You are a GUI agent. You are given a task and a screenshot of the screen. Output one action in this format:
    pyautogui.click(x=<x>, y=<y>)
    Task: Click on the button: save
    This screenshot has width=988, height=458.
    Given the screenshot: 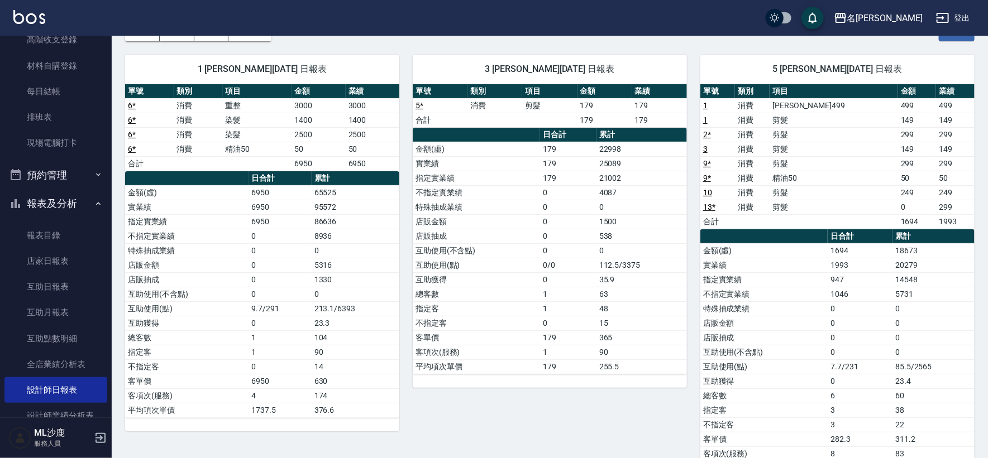 What is the action you would take?
    pyautogui.click(x=812, y=18)
    